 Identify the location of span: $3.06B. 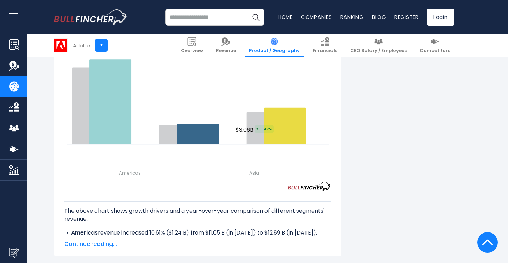
(255, 129).